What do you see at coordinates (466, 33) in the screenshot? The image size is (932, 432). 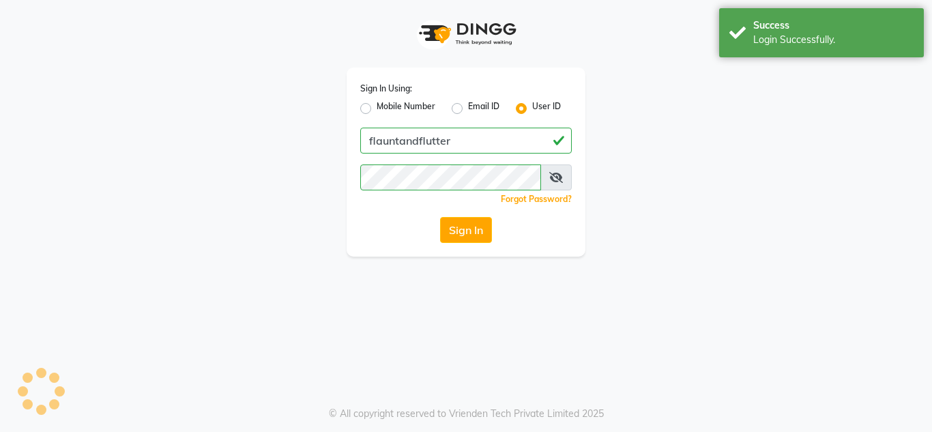 I see `img: logo1.svg` at bounding box center [466, 33].